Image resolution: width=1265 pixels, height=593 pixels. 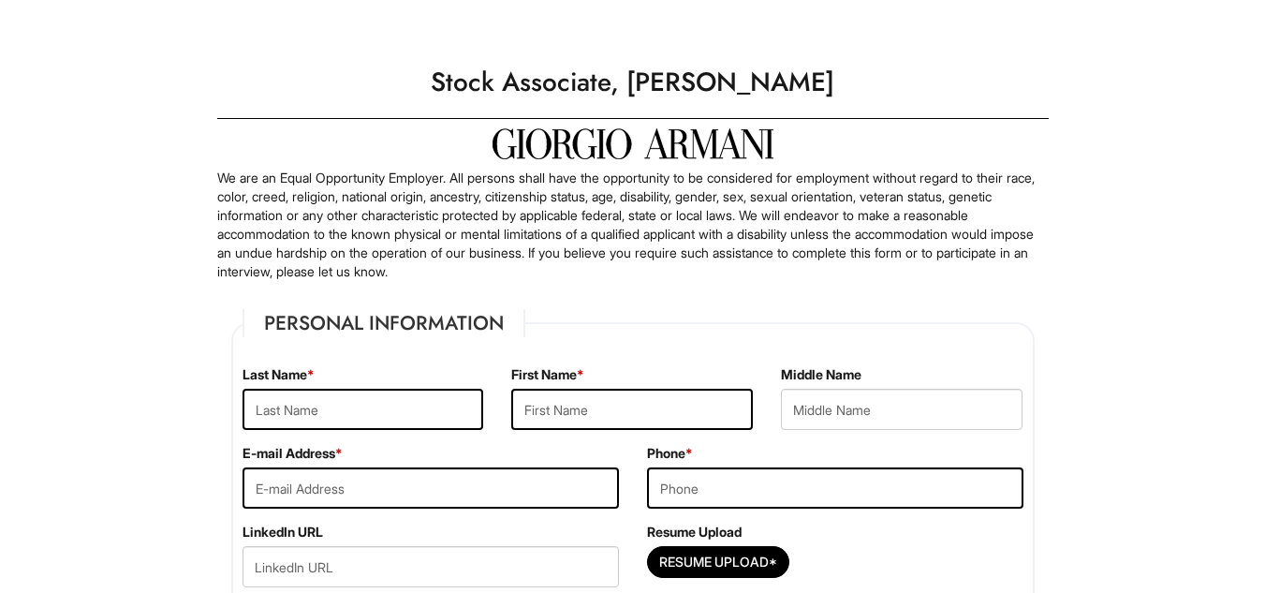 What do you see at coordinates (283, 532) in the screenshot?
I see `label: LinkedIn URL` at bounding box center [283, 532].